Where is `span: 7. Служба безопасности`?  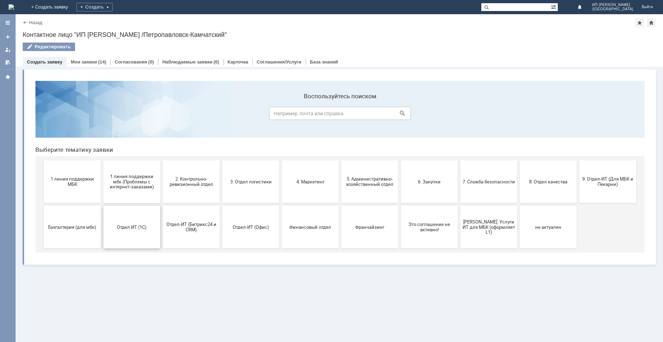
span: 7. Служба безопасности is located at coordinates (459, 106).